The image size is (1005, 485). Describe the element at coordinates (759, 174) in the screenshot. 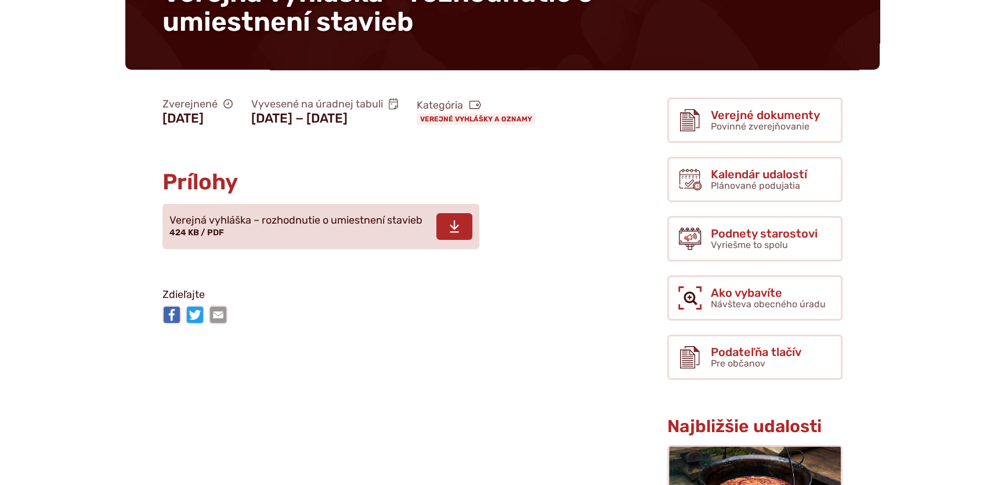

I see `span: Kalendár udalostí` at that location.